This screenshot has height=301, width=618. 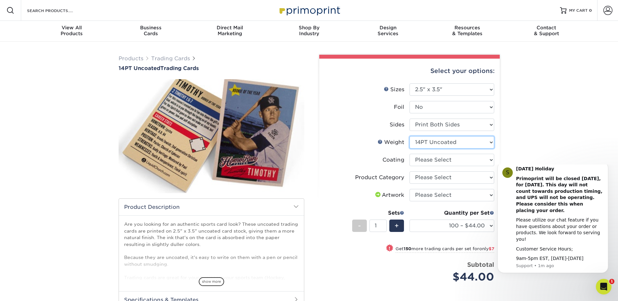 I want to click on div: Message content, so click(x=72, y=49).